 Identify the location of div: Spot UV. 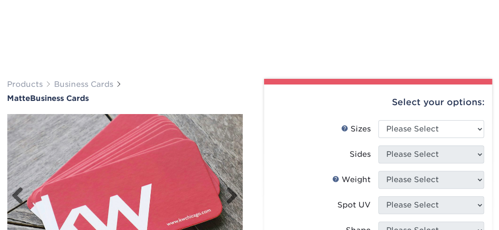
(354, 205).